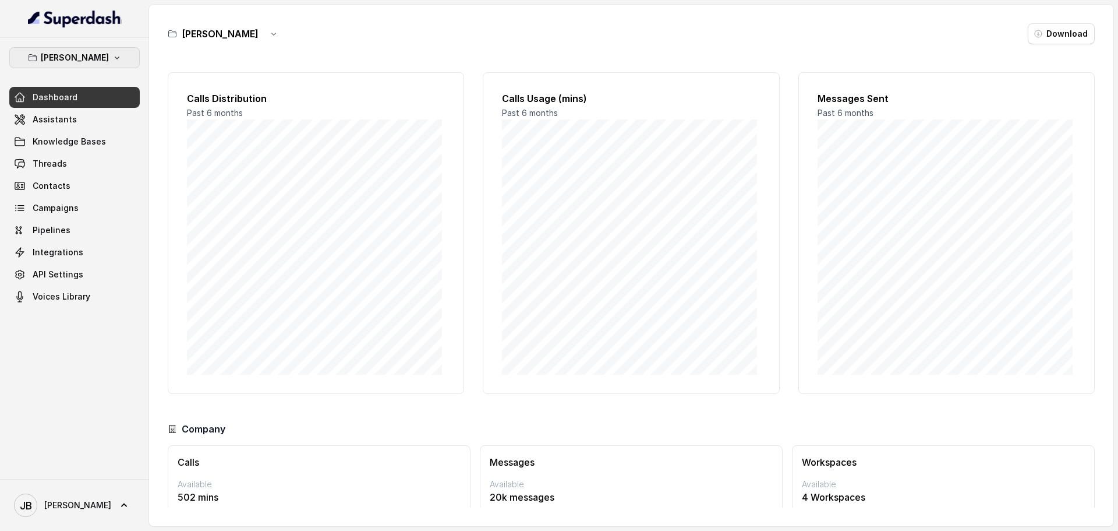 The image size is (1118, 531). What do you see at coordinates (203, 429) in the screenshot?
I see `h3: Company` at bounding box center [203, 429].